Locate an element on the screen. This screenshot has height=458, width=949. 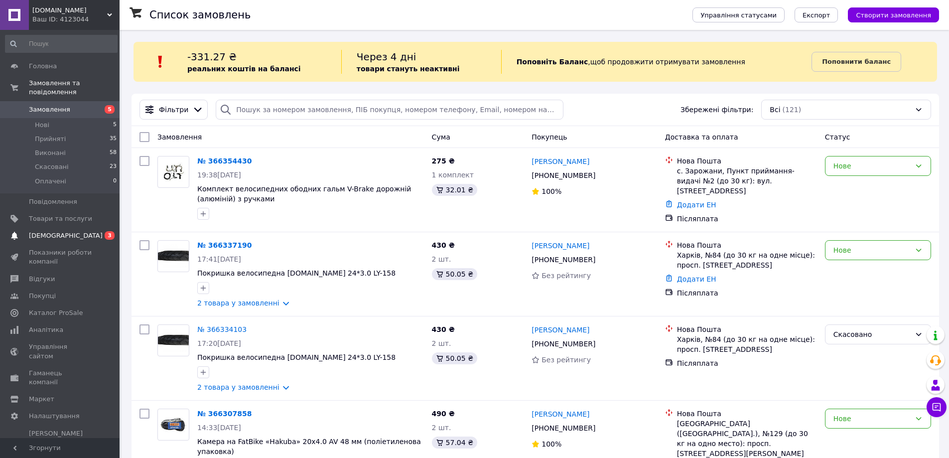
span: Через 4 дні is located at coordinates (386, 57).